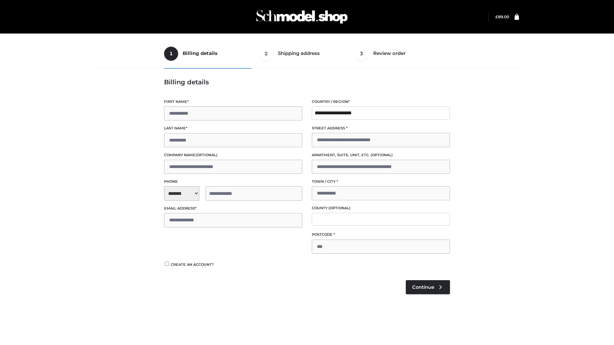 This screenshot has width=614, height=345. Describe the element at coordinates (302, 17) in the screenshot. I see `img: Schmodel Admin 964` at that location.